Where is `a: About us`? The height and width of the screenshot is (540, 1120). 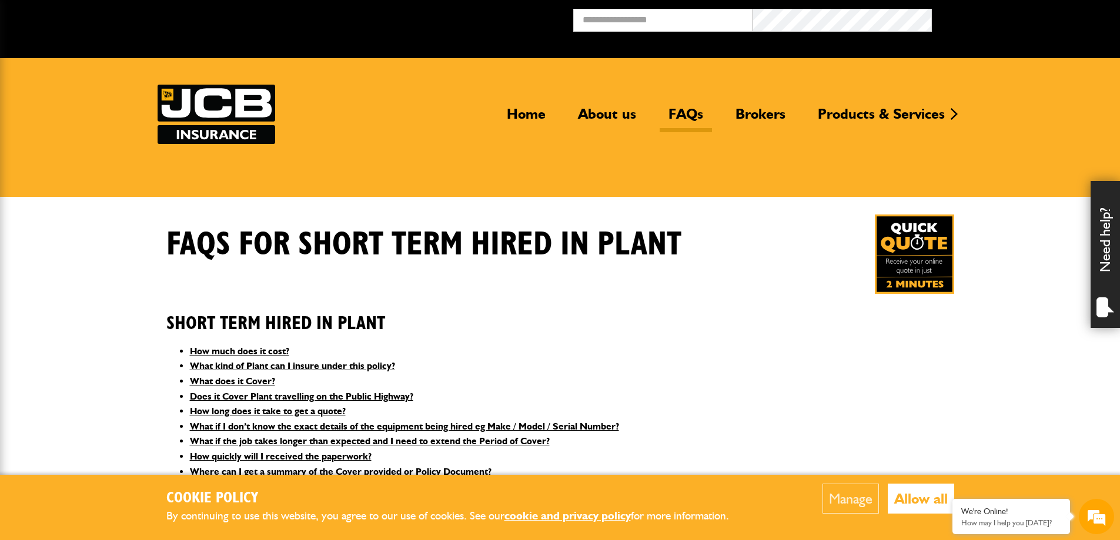 a: About us is located at coordinates (607, 119).